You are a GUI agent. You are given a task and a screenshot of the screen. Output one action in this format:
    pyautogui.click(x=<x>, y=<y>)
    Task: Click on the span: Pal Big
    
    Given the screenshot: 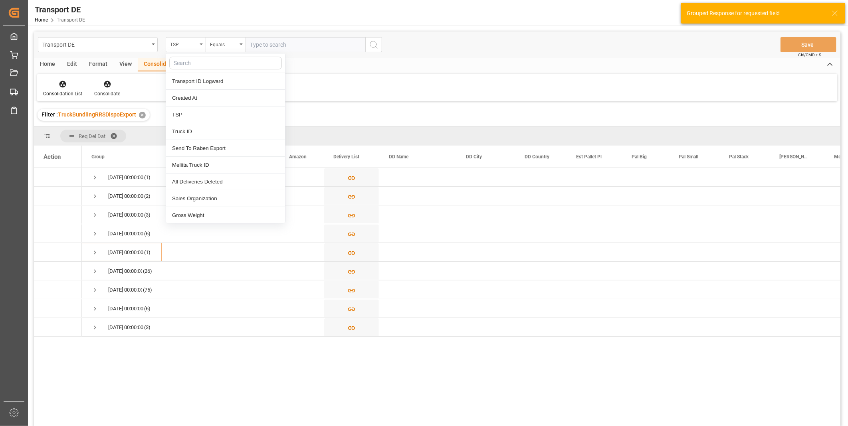 What is the action you would take?
    pyautogui.click(x=639, y=157)
    